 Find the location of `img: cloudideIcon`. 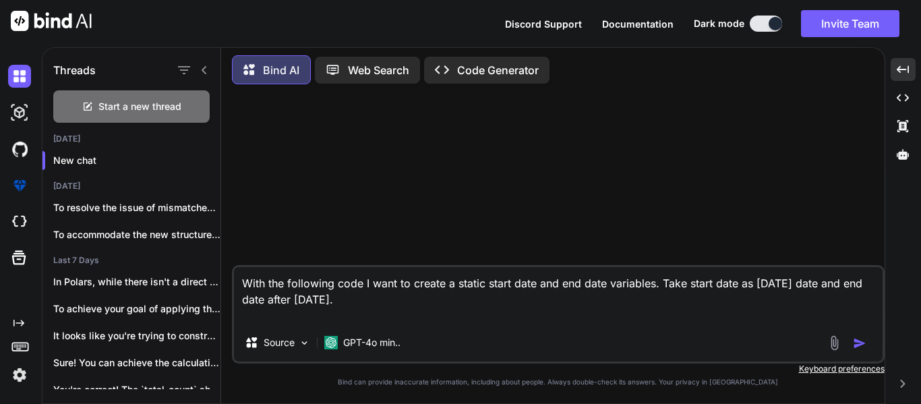

img: cloudideIcon is located at coordinates (20, 222).